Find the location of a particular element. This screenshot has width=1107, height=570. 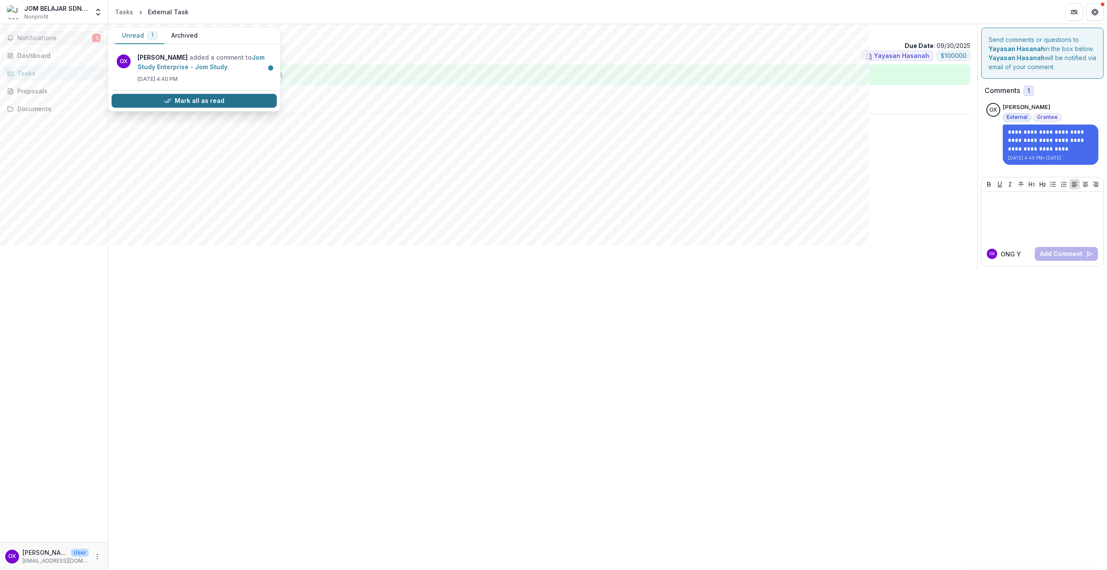

a: Proposals is located at coordinates (54, 91).